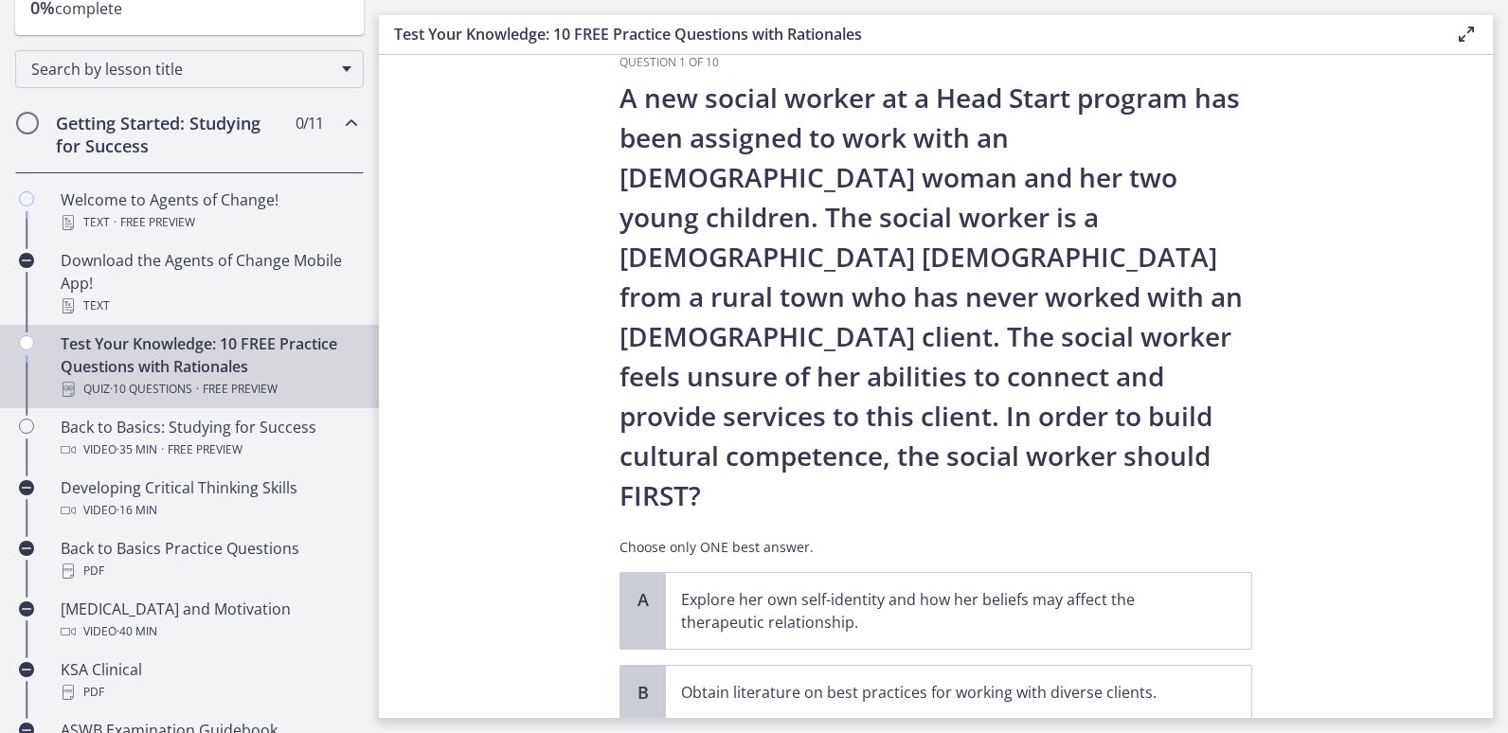 This screenshot has width=1508, height=733. Describe the element at coordinates (136, 450) in the screenshot. I see `span: · 35 min` at that location.